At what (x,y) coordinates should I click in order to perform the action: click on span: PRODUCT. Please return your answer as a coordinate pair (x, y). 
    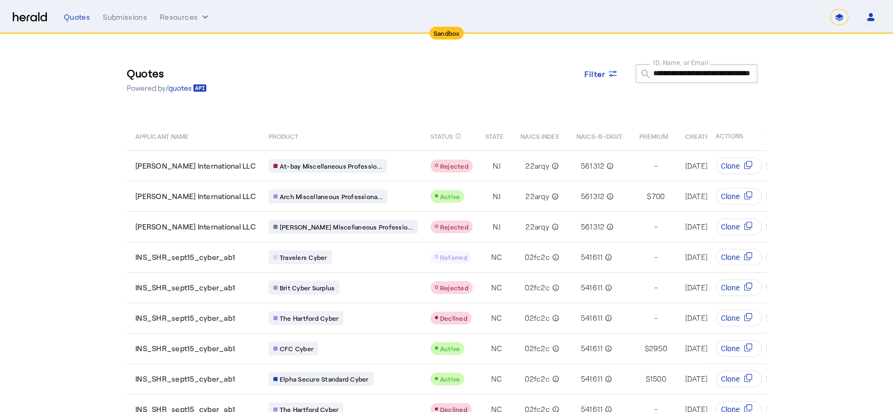
    Looking at the image, I should click on (284, 135).